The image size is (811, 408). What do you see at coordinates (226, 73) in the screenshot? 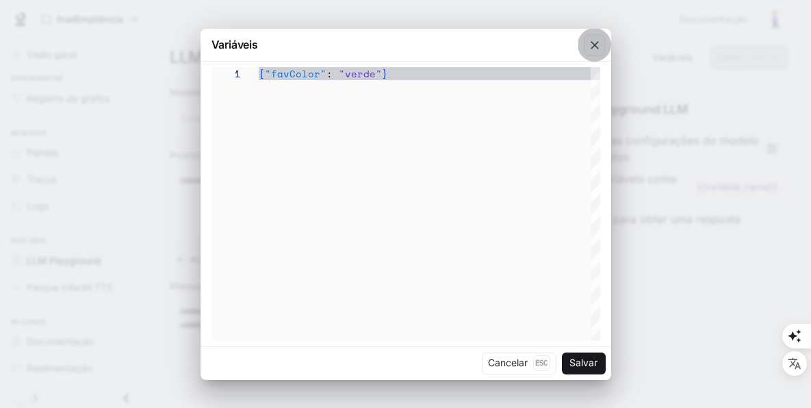
I see `div: 1` at bounding box center [226, 73].